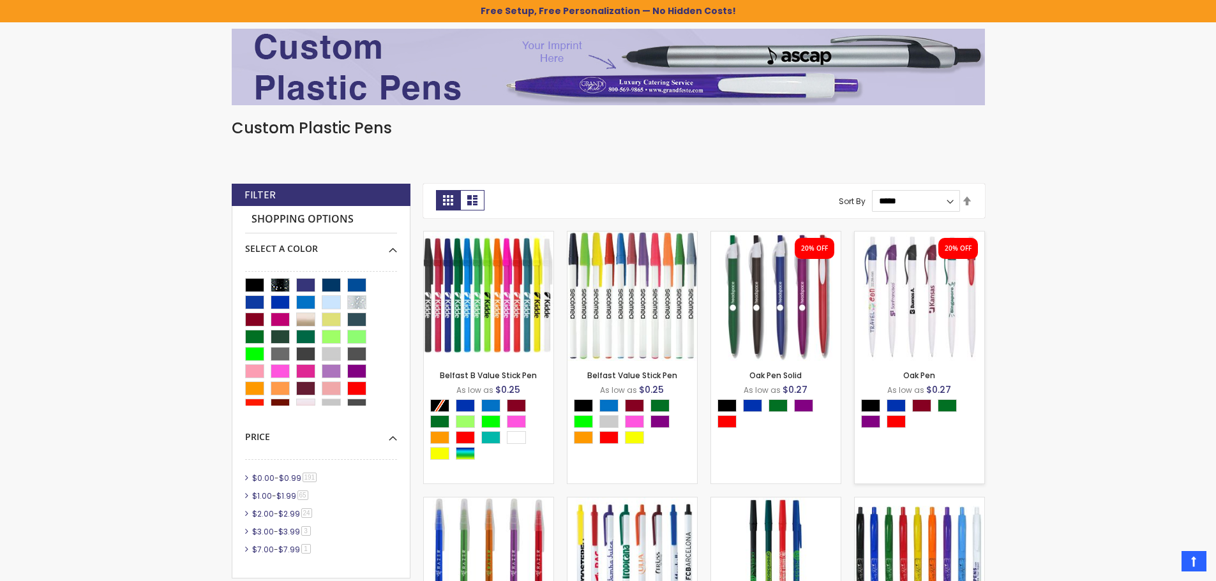 Image resolution: width=1216 pixels, height=581 pixels. What do you see at coordinates (321, 433) in the screenshot?
I see `div: Price` at bounding box center [321, 433].